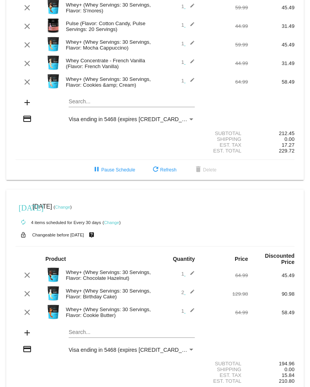 This screenshot has width=310, height=387. What do you see at coordinates (108, 313) in the screenshot?
I see `div: Whey+ (Whey Servings: 30 Servings, Flavor: Cookie Butter)` at bounding box center [108, 313].